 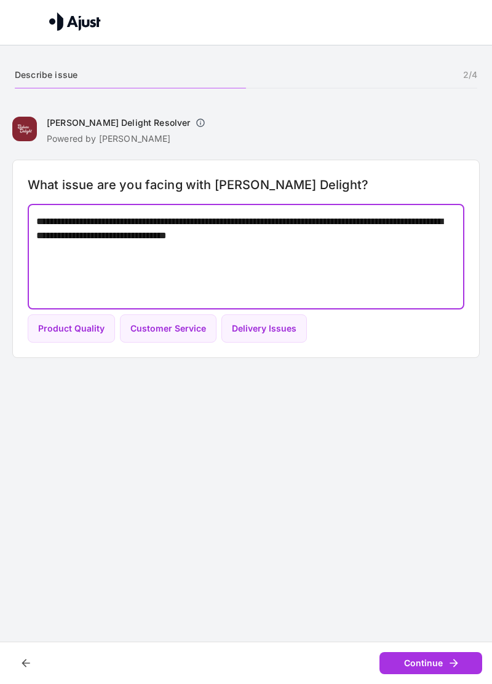 What do you see at coordinates (25, 129) in the screenshot?
I see `img: Baker's Delight` at bounding box center [25, 129].